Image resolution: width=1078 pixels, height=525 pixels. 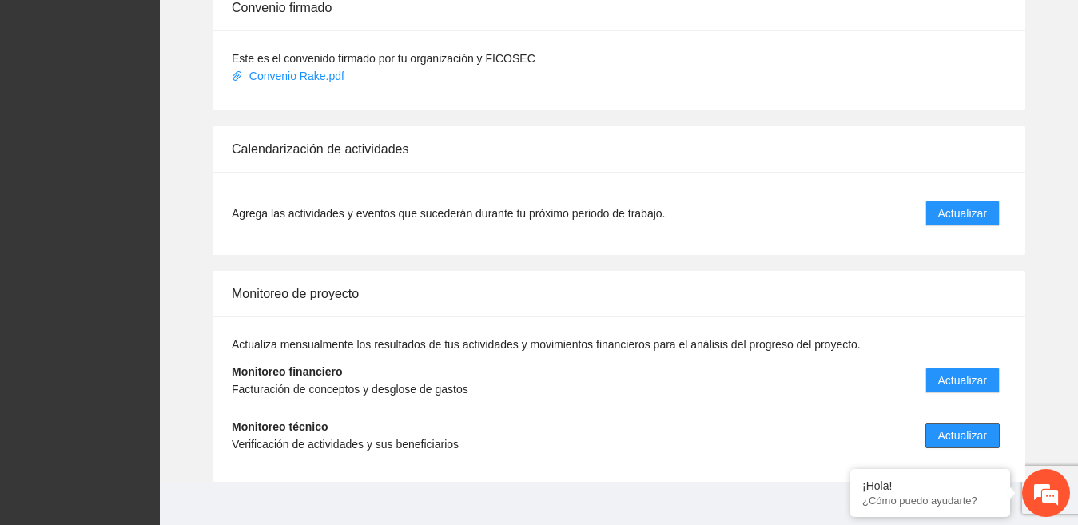 What do you see at coordinates (930, 486) in the screenshot?
I see `div: ¡Hola!` at bounding box center [930, 486].